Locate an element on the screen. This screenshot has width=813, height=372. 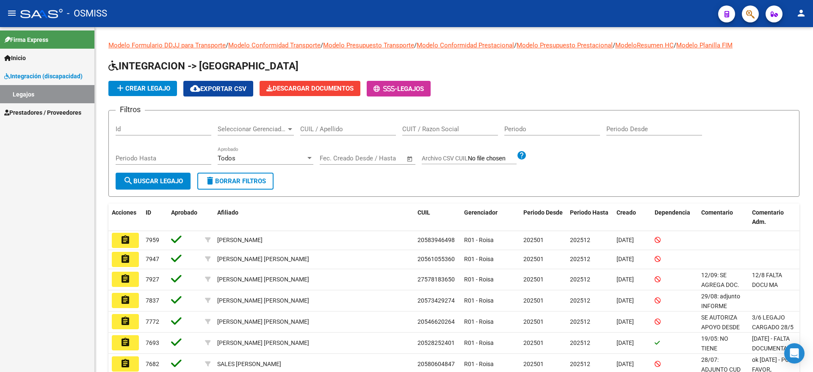
button: Exportar CSV is located at coordinates (218, 89).